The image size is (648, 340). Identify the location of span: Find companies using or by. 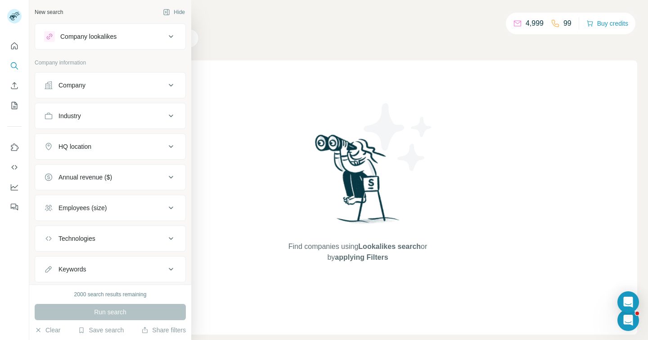
(358, 252).